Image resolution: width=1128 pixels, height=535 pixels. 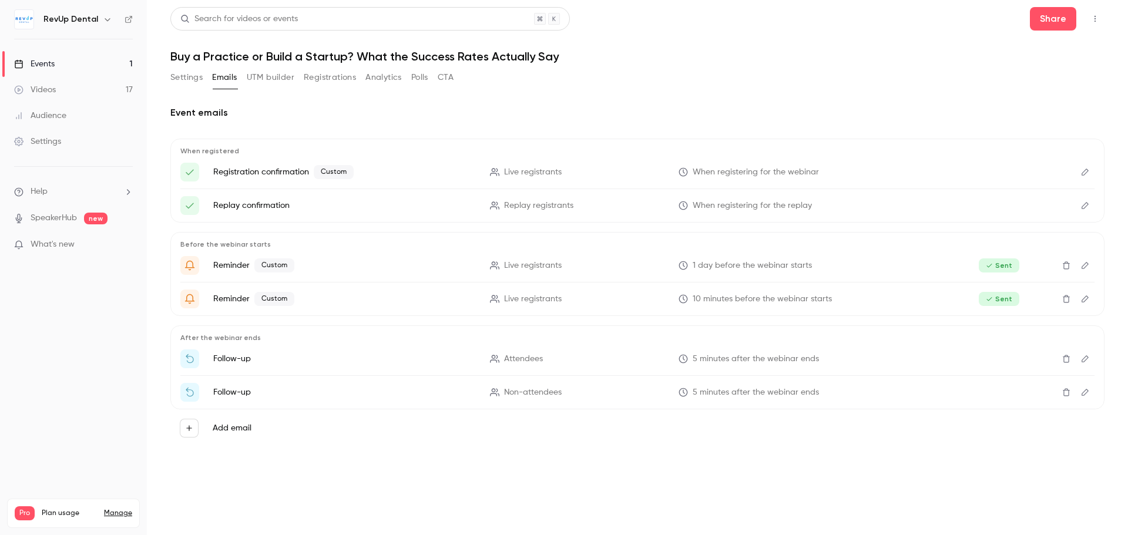 What do you see at coordinates (118, 513) in the screenshot?
I see `a: Manage` at bounding box center [118, 513].